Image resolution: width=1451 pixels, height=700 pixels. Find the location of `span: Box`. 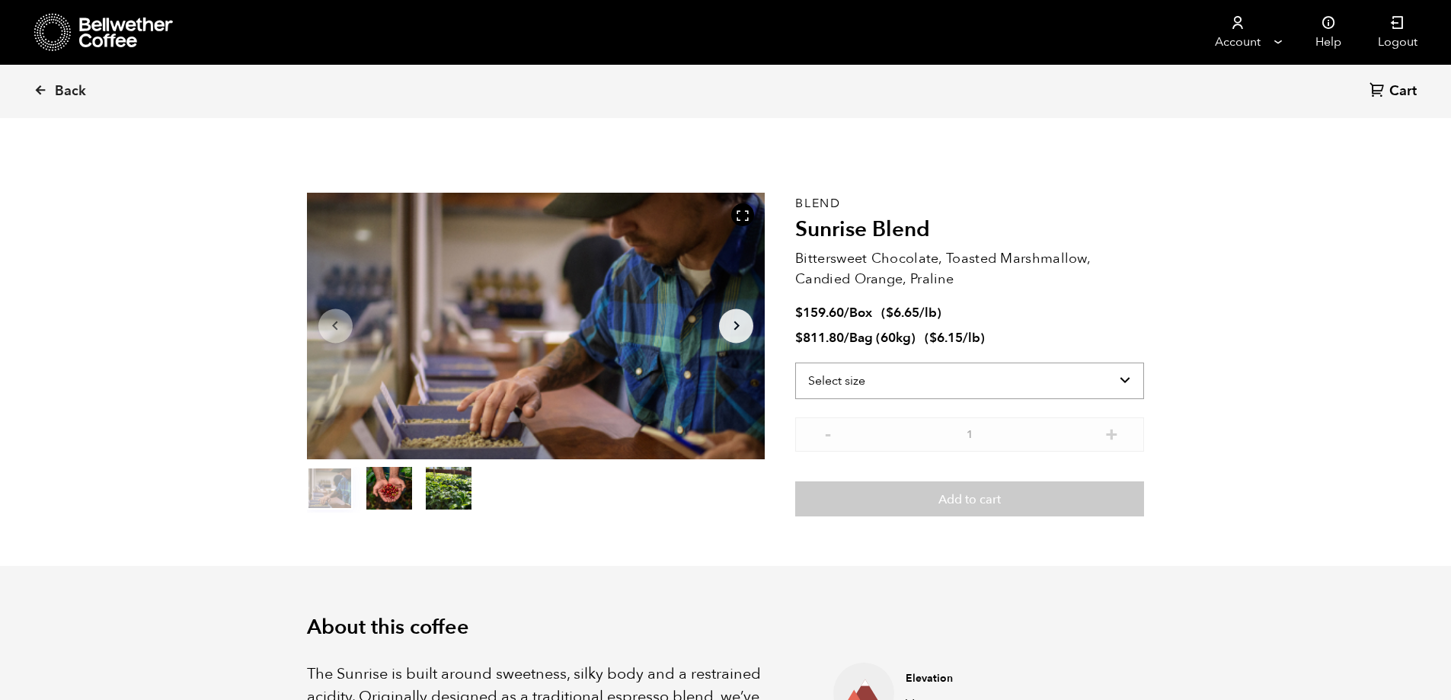

span: Box is located at coordinates (861, 312).